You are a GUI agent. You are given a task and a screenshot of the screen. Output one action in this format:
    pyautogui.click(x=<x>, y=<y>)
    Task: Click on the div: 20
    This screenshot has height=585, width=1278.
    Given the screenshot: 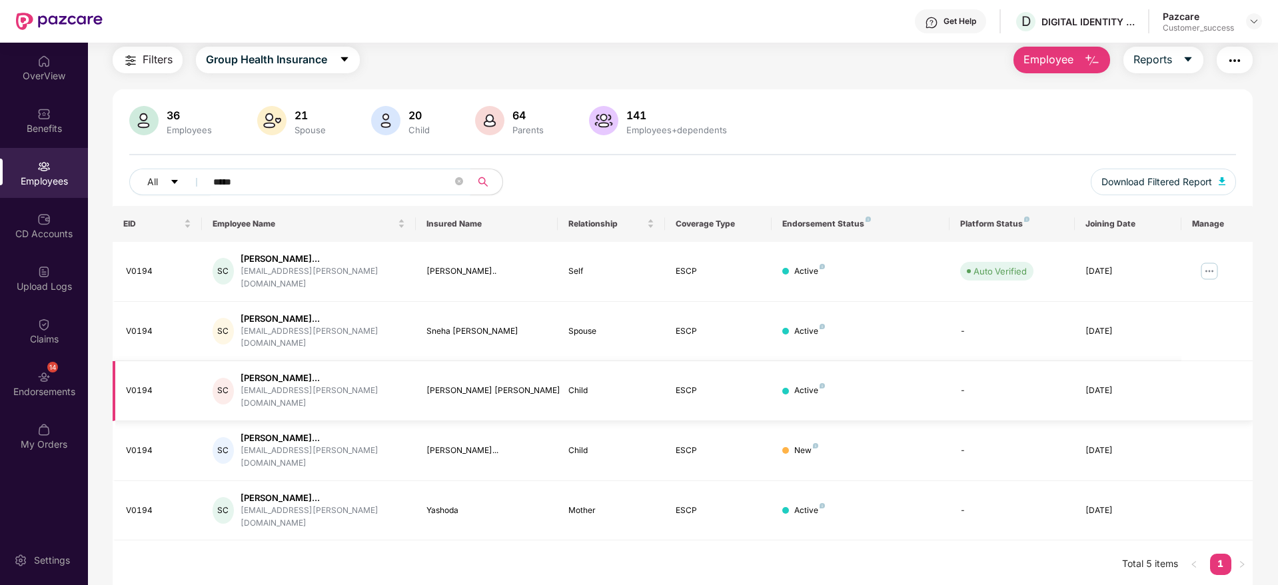 What is the action you would take?
    pyautogui.click(x=419, y=115)
    